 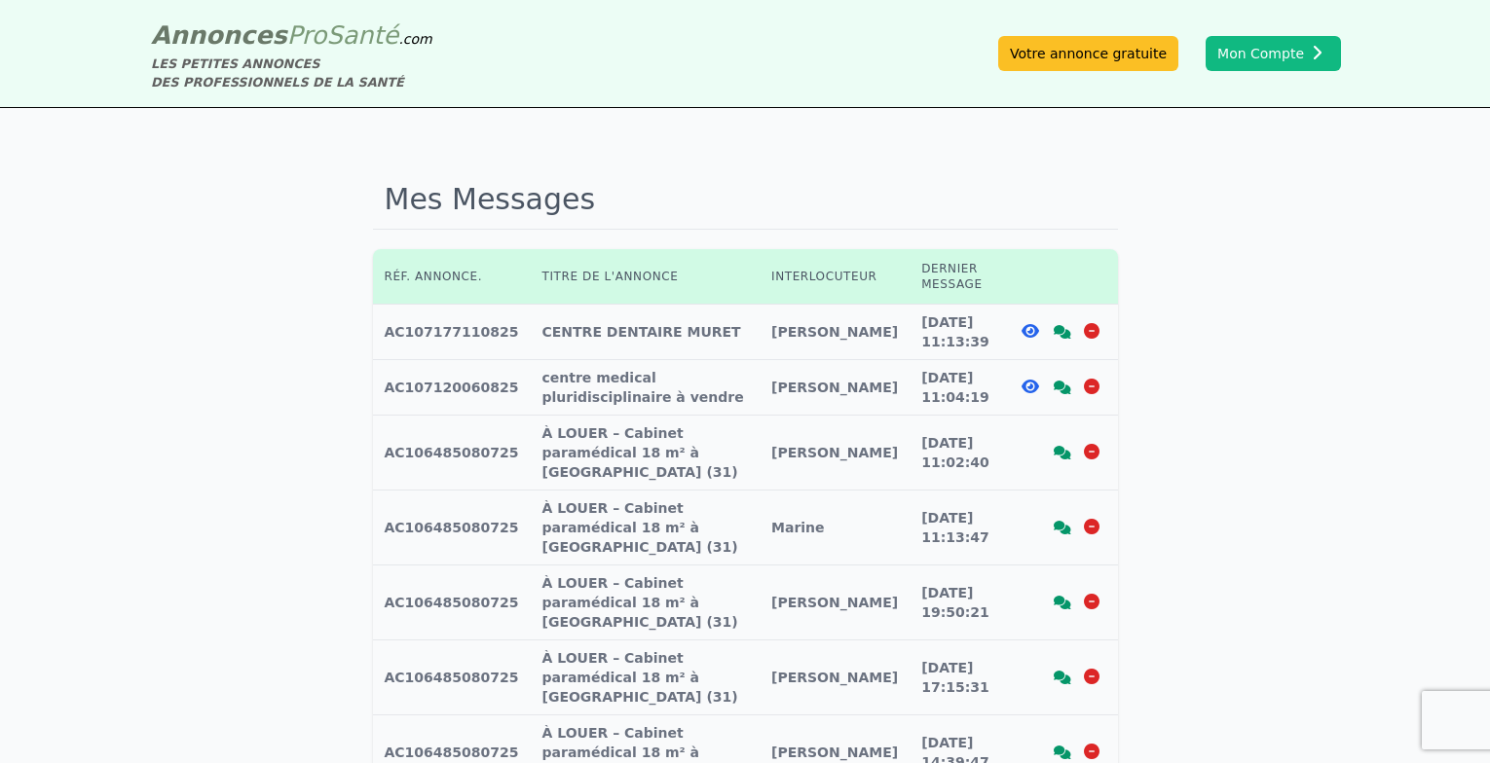 What do you see at coordinates (291, 73) in the screenshot?
I see `div: LES PETITES ANNONCES DES PROFESSIONNELS DE LA SANTÉ` at bounding box center [291, 73].